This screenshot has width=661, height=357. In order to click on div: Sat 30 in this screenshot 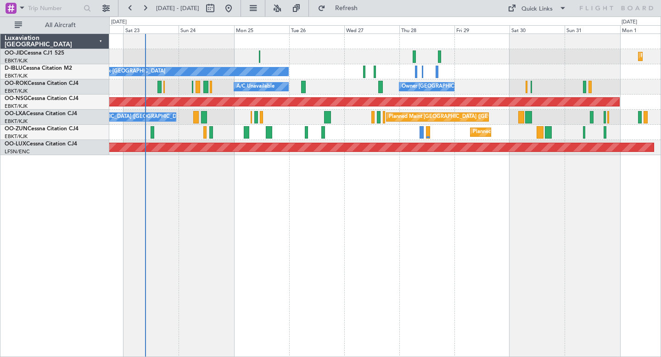, I will do `click(537, 29)`.